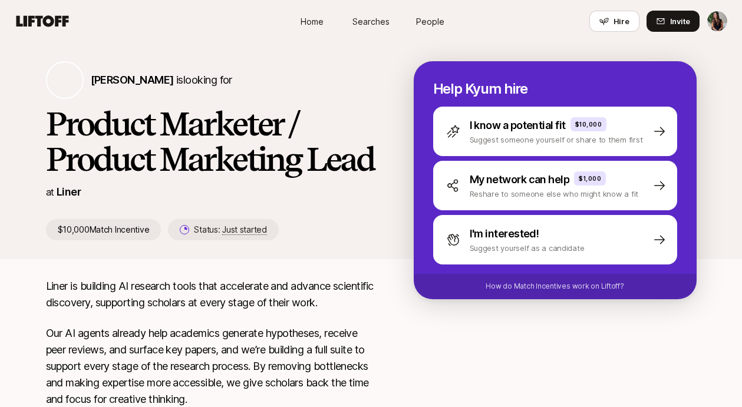  Describe the element at coordinates (371, 21) in the screenshot. I see `a: Searches` at that location.